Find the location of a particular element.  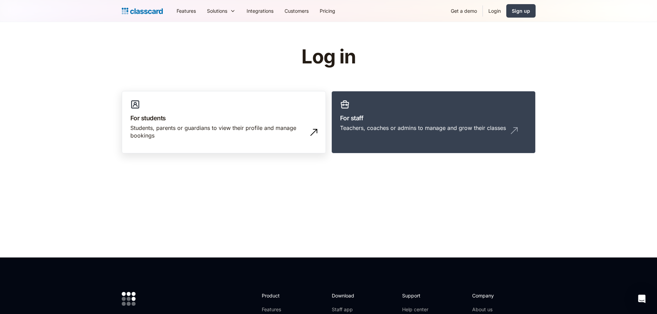

h2: Download is located at coordinates (346, 296).